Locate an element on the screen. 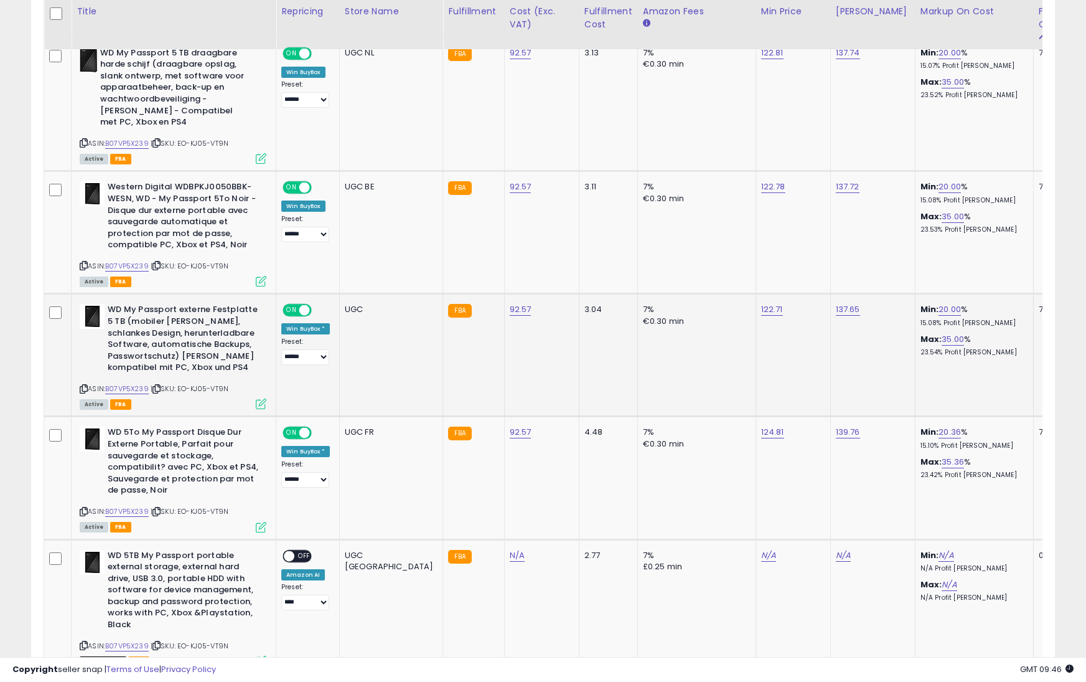 This screenshot has height=682, width=1086. a: 139.76 is located at coordinates (848, 432).